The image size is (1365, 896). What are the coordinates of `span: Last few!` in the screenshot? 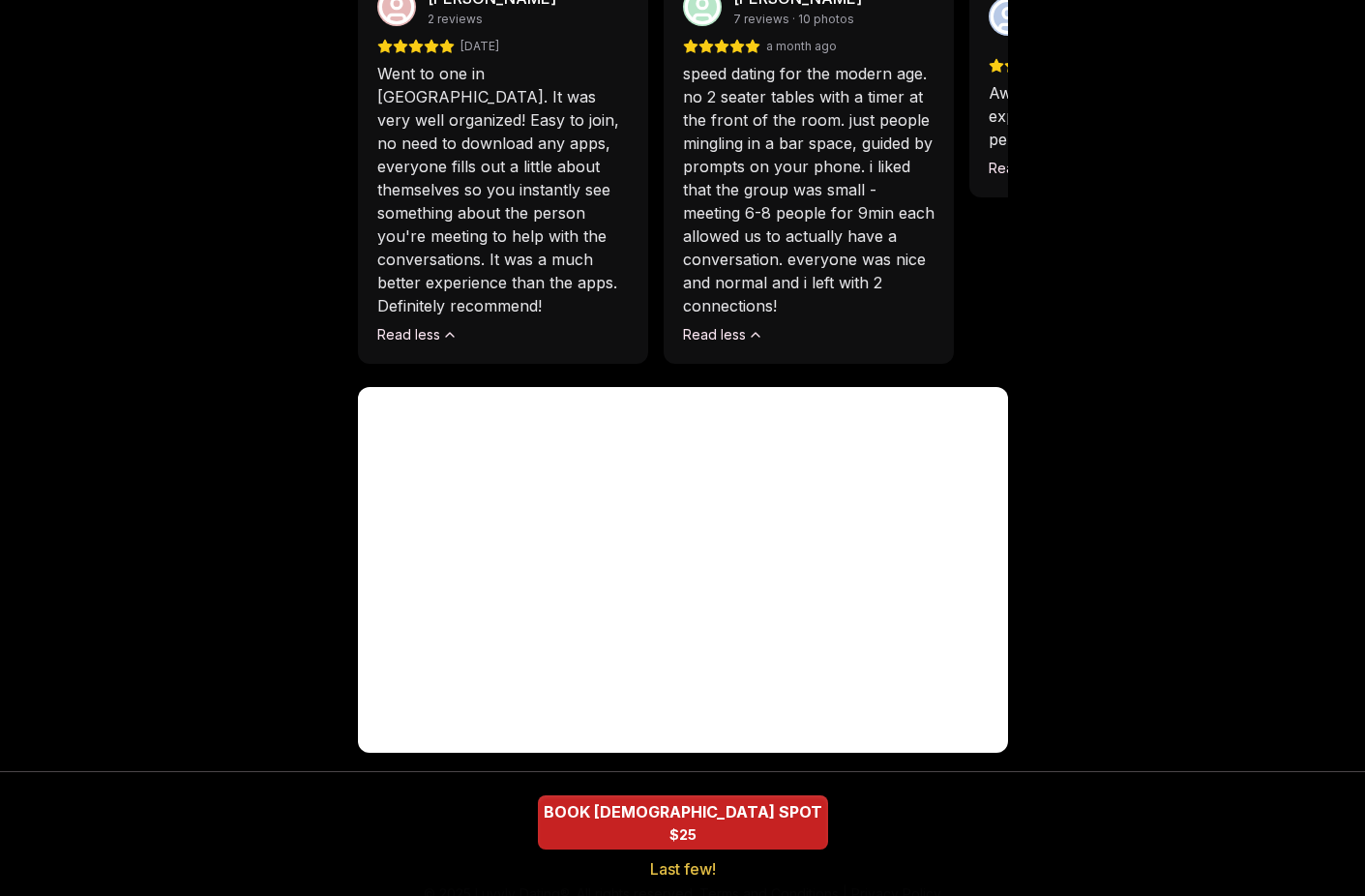 It's located at (682, 869).